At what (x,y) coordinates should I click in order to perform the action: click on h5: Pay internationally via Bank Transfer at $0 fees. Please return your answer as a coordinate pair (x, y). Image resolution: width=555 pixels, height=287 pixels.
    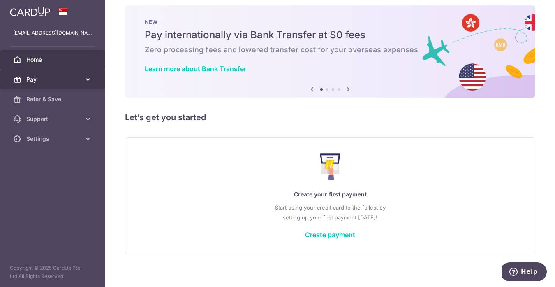
    Looking at the image, I should click on (330, 35).